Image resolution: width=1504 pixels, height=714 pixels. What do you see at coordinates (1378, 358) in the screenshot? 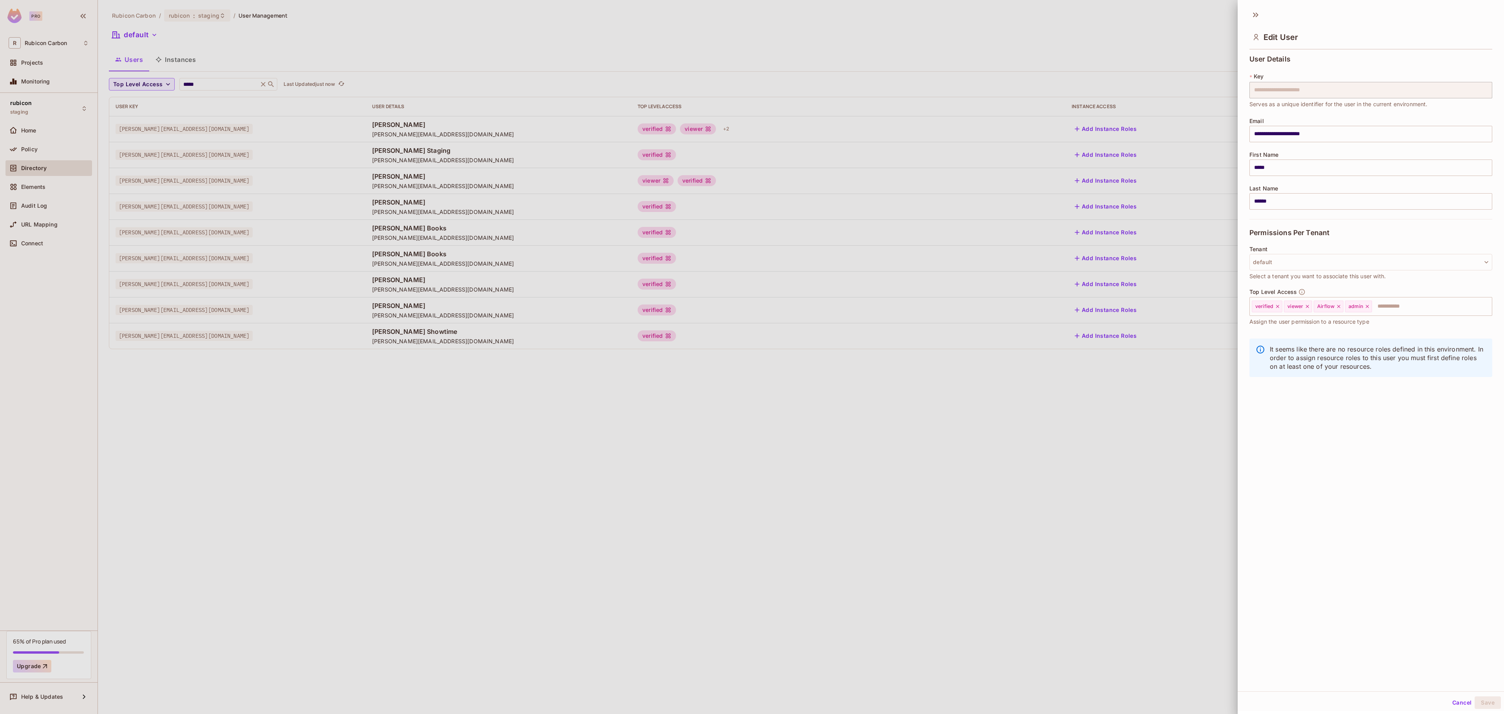
I see `p: It seems like there are no resource roles defined in this environment. In order to assign resourc...` at bounding box center [1378, 358].